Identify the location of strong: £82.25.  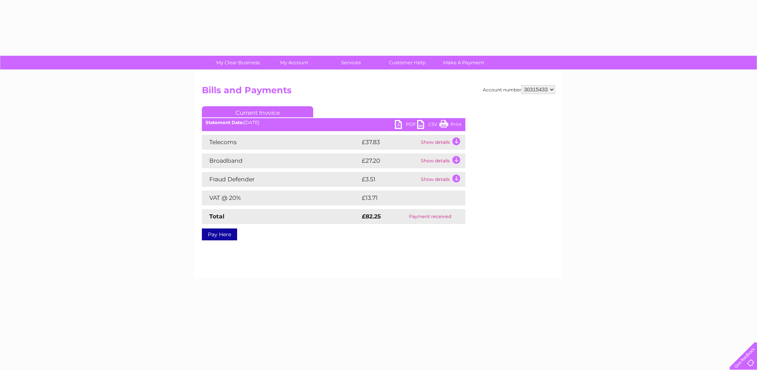
(371, 216).